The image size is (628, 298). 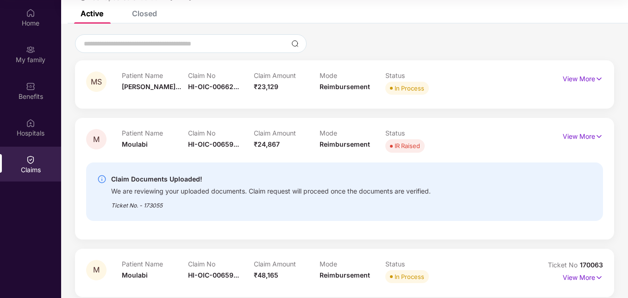 I want to click on span: Ticket No, so click(x=564, y=264).